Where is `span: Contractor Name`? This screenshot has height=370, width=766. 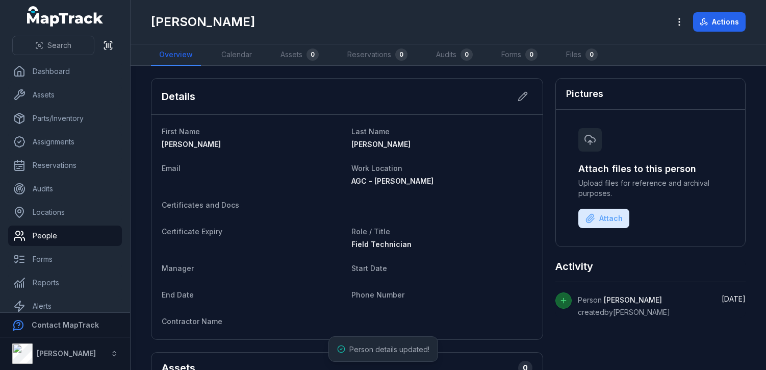
span: Contractor Name is located at coordinates (192, 321).